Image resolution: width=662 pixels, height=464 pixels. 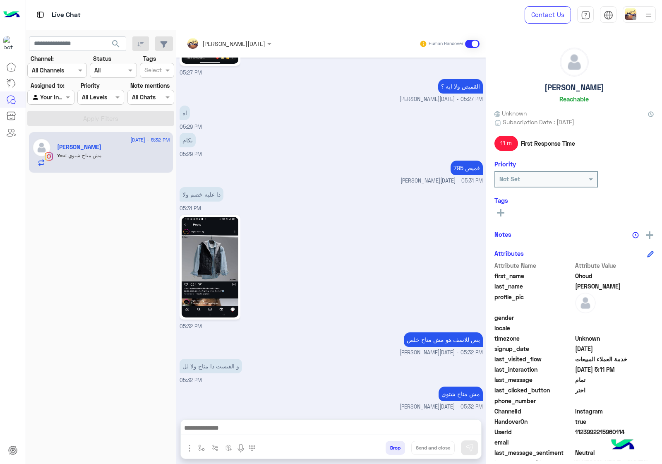 I want to click on span: Ohoud, so click(x=614, y=275).